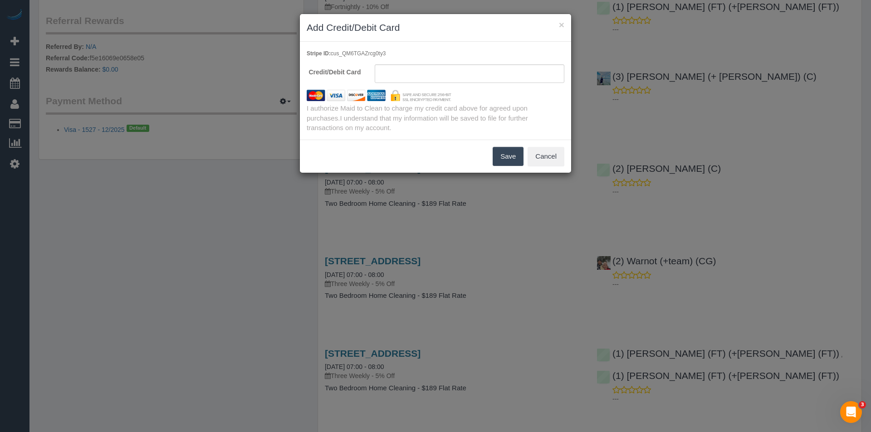 The width and height of the screenshot is (871, 432). Describe the element at coordinates (318, 54) in the screenshot. I see `b: Stripe ID:` at that location.